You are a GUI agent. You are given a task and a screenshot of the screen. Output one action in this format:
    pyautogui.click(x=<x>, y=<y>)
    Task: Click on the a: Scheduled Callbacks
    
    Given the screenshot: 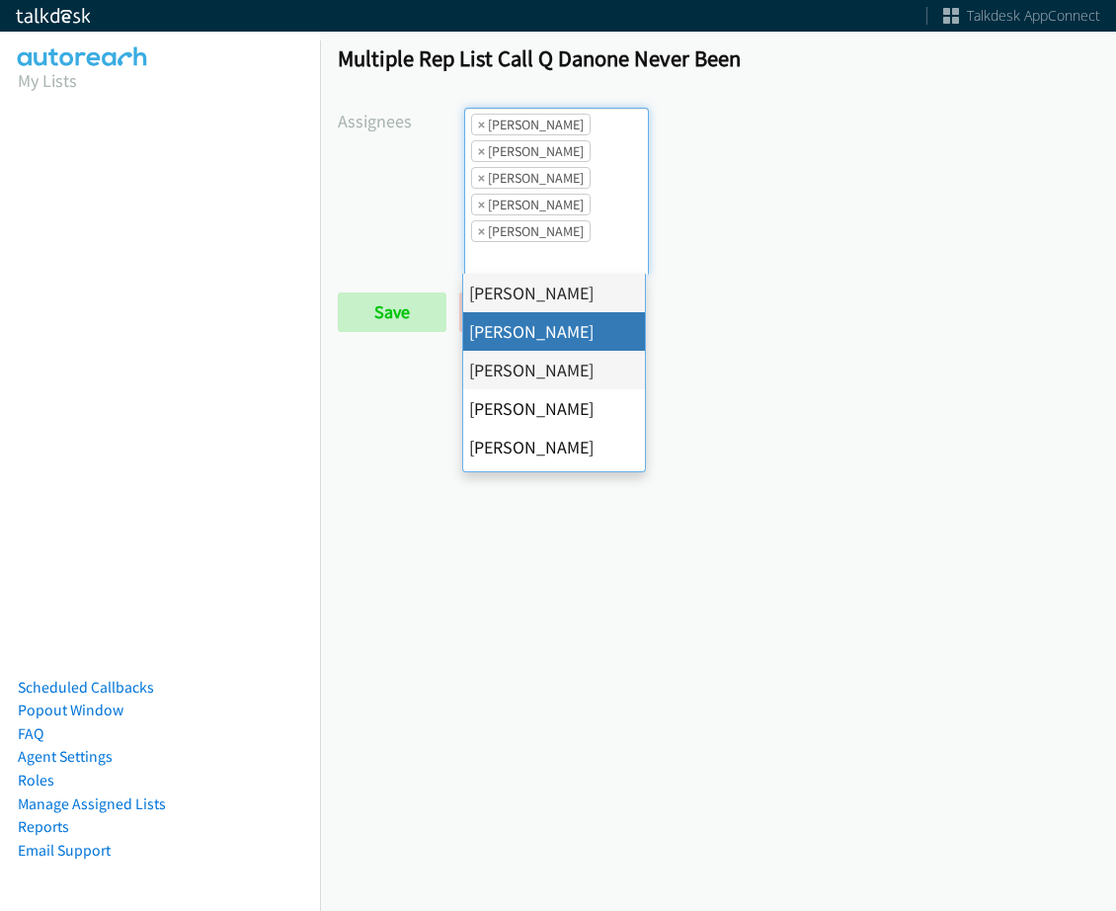 What is the action you would take?
    pyautogui.click(x=86, y=687)
    